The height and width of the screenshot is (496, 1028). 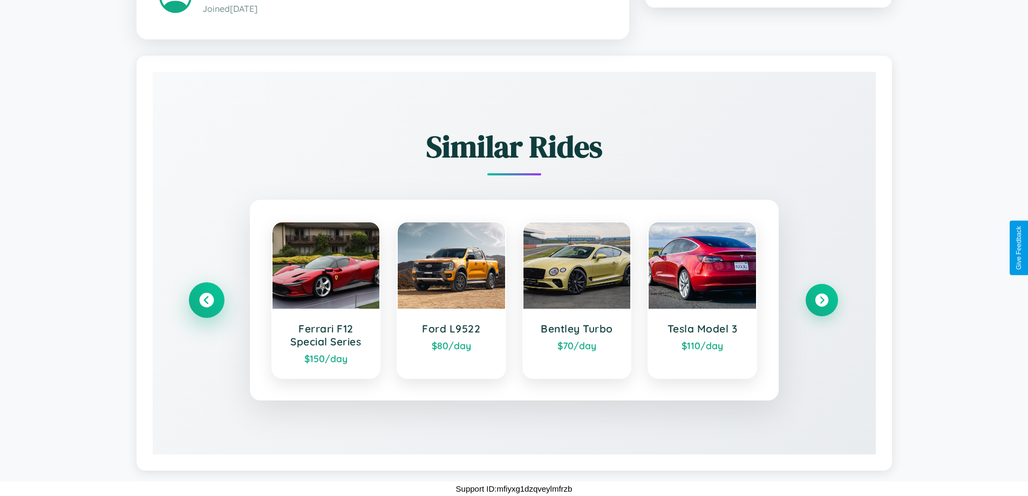 What do you see at coordinates (702, 329) in the screenshot?
I see `h3: Tesla Model 3` at bounding box center [702, 329].